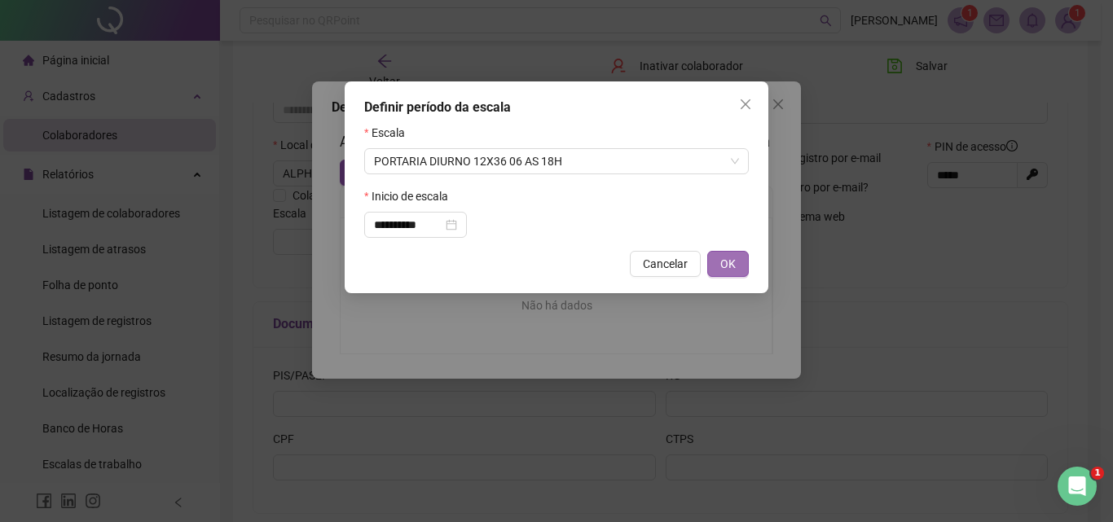 This screenshot has width=1113, height=522. I want to click on button: OK, so click(728, 264).